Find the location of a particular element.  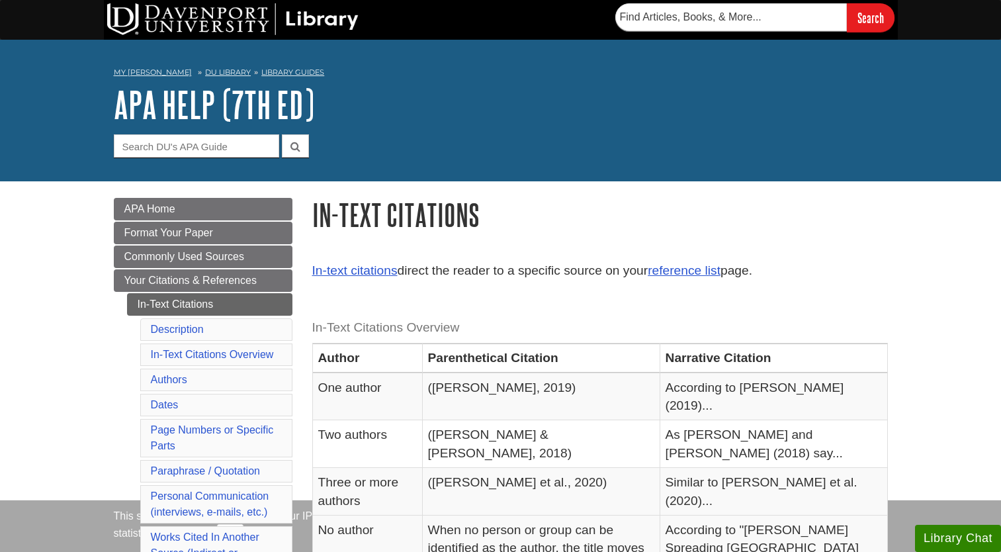

form: Searches DU Library's articles, books, and more is located at coordinates (755, 17).